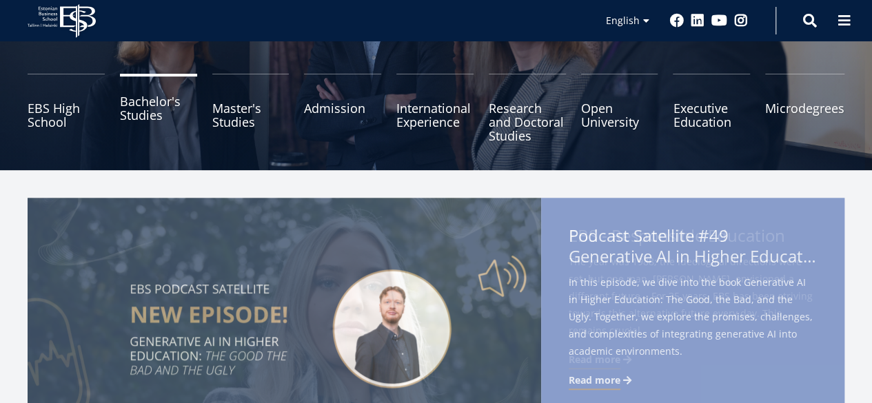 This screenshot has width=872, height=403. I want to click on a: Read more, so click(601, 380).